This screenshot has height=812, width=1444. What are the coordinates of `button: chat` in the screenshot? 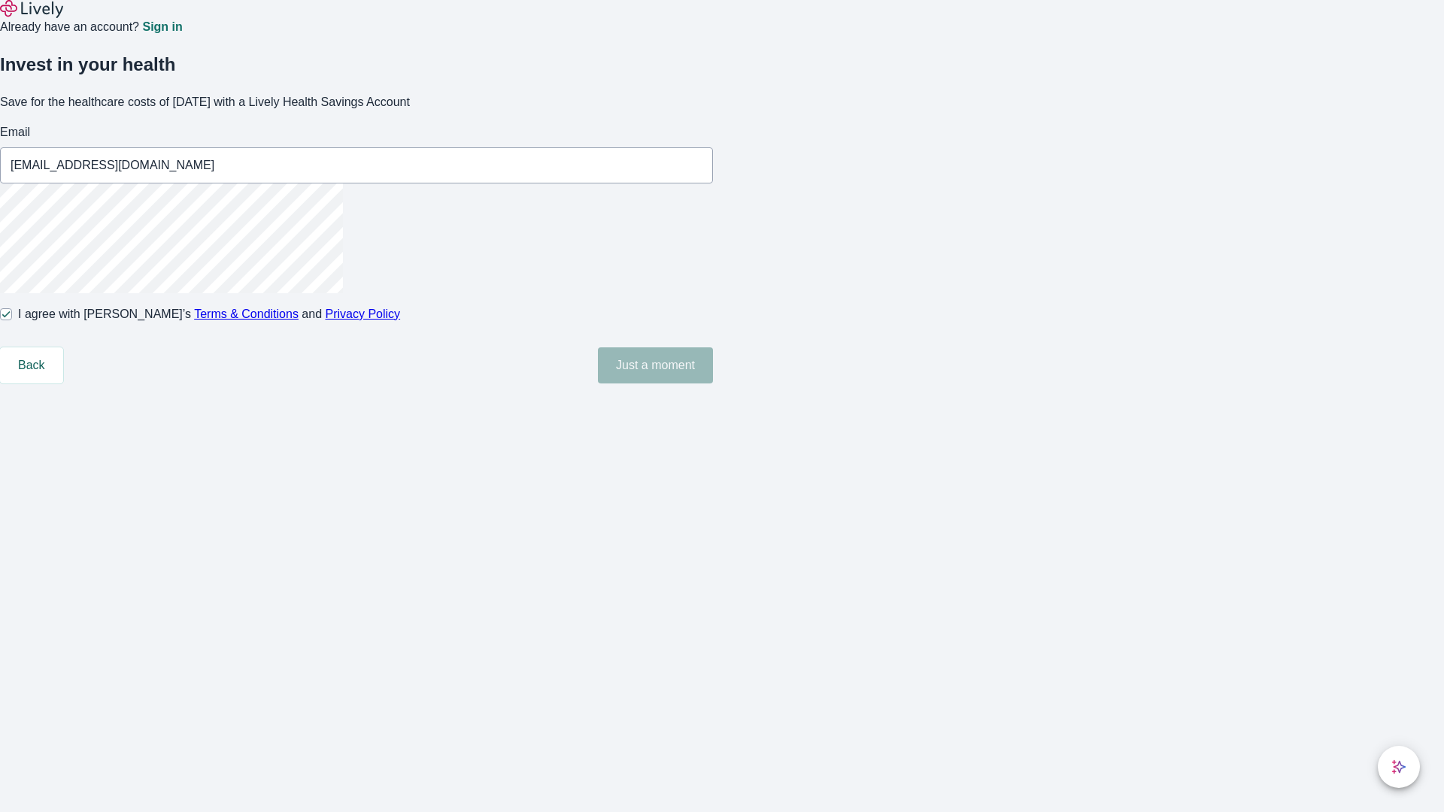 It's located at (1399, 767).